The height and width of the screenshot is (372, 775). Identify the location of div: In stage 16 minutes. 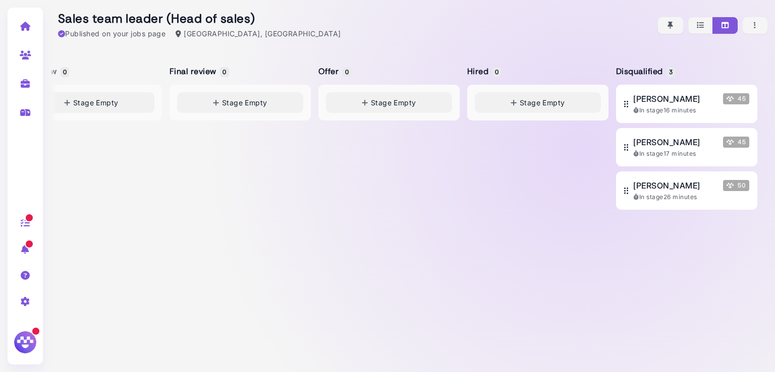
(691, 110).